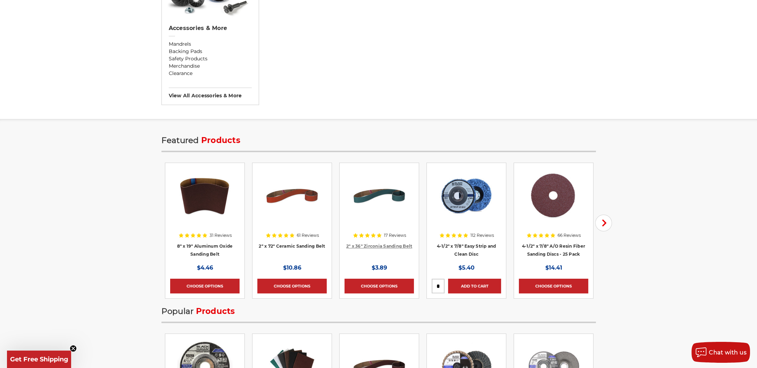  What do you see at coordinates (205, 250) in the screenshot?
I see `a: 8" x 19" Aluminum Oxide Sanding Belt` at bounding box center [205, 250].